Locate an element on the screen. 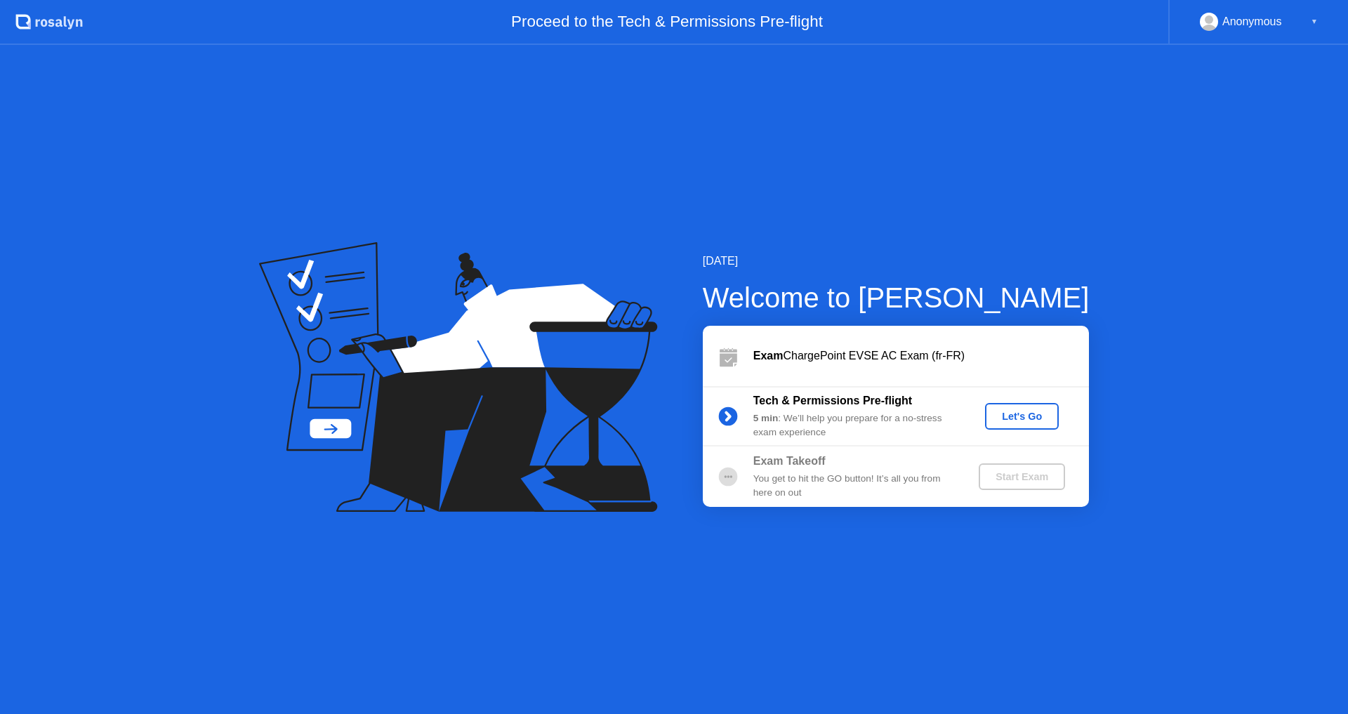 This screenshot has height=714, width=1348. div: Anonymous is located at coordinates (1252, 22).